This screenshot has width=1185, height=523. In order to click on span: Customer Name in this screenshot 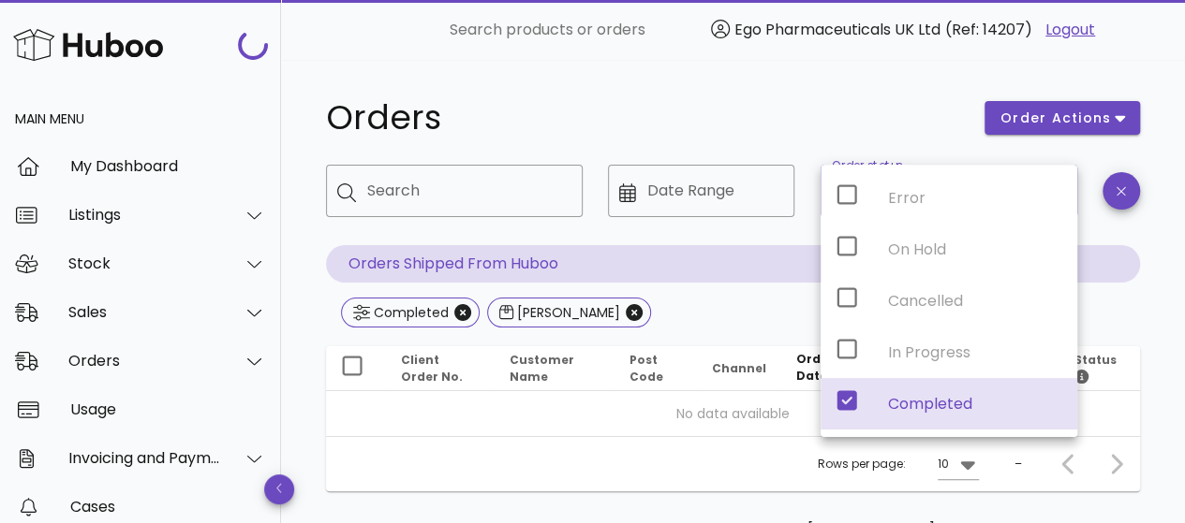, I will do `click(541, 368)`.